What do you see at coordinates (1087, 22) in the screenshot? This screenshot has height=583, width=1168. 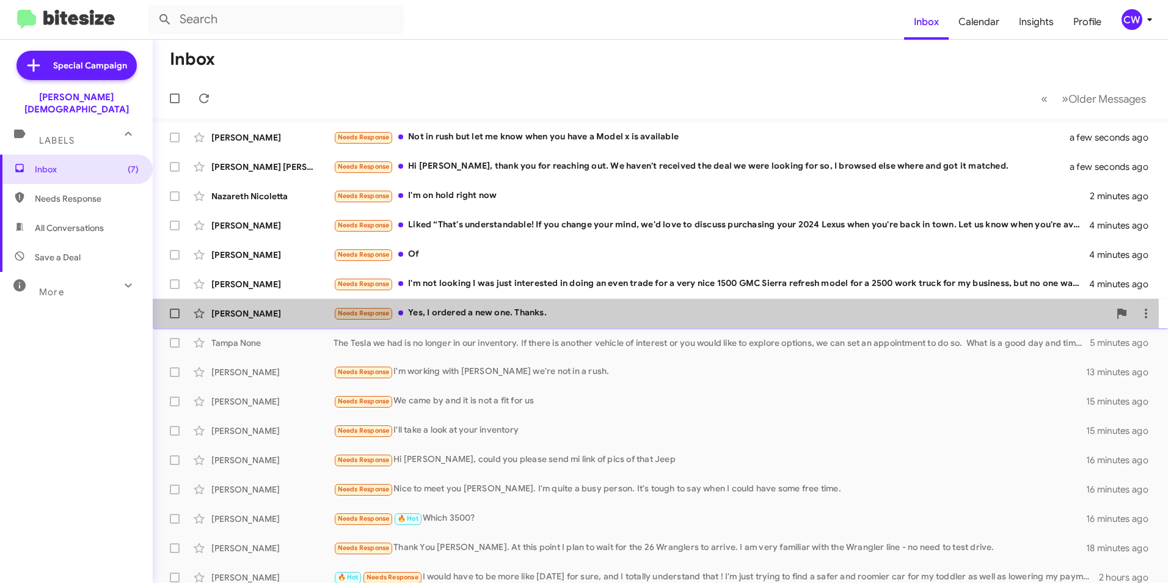 I see `span: Profile` at bounding box center [1087, 22].